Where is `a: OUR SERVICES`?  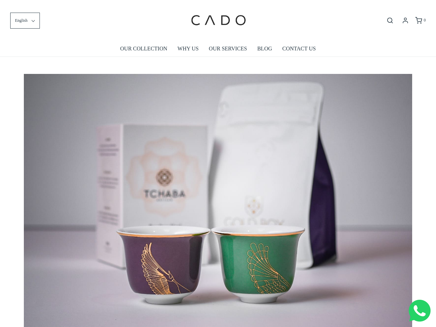 a: OUR SERVICES is located at coordinates (228, 49).